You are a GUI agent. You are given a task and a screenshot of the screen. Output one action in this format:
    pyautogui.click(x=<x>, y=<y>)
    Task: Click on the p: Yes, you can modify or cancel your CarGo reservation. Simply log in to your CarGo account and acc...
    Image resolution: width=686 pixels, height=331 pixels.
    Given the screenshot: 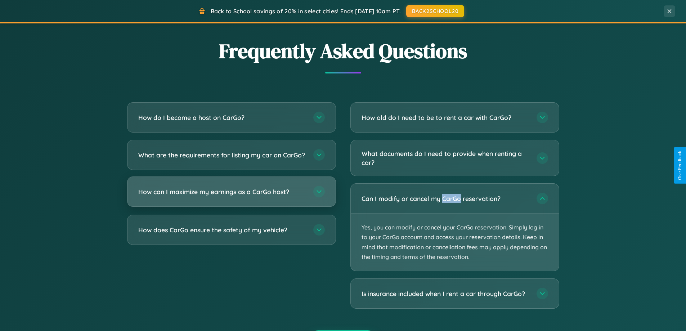 What is the action you would take?
    pyautogui.click(x=455, y=242)
    